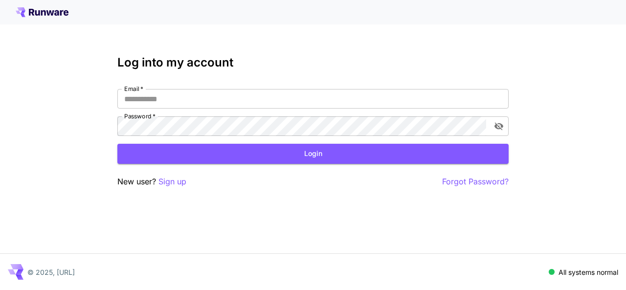  What do you see at coordinates (476, 182) in the screenshot?
I see `button: Forgot Password?` at bounding box center [476, 182].